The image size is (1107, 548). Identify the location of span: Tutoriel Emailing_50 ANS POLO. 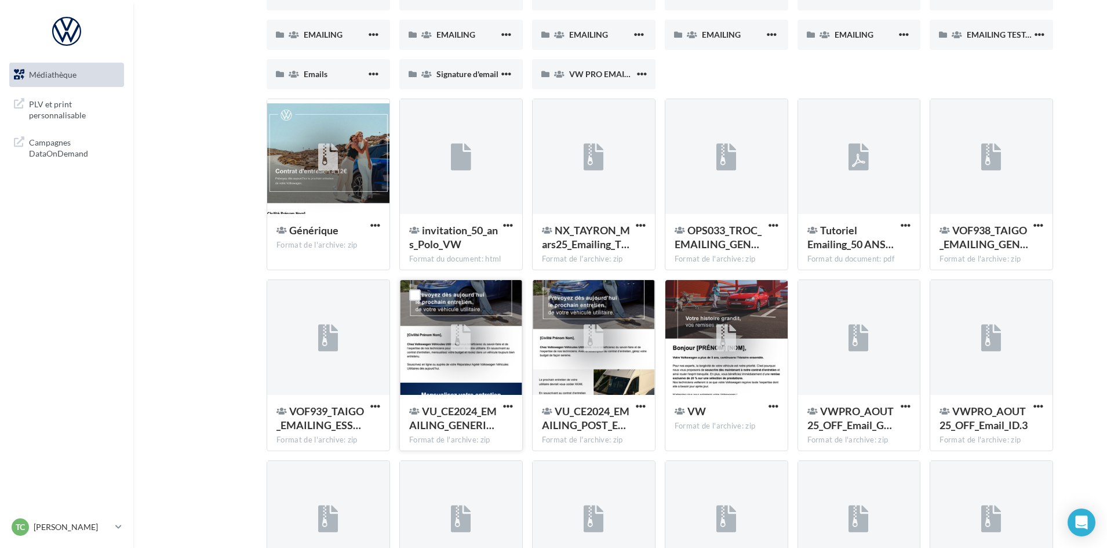
(850, 237).